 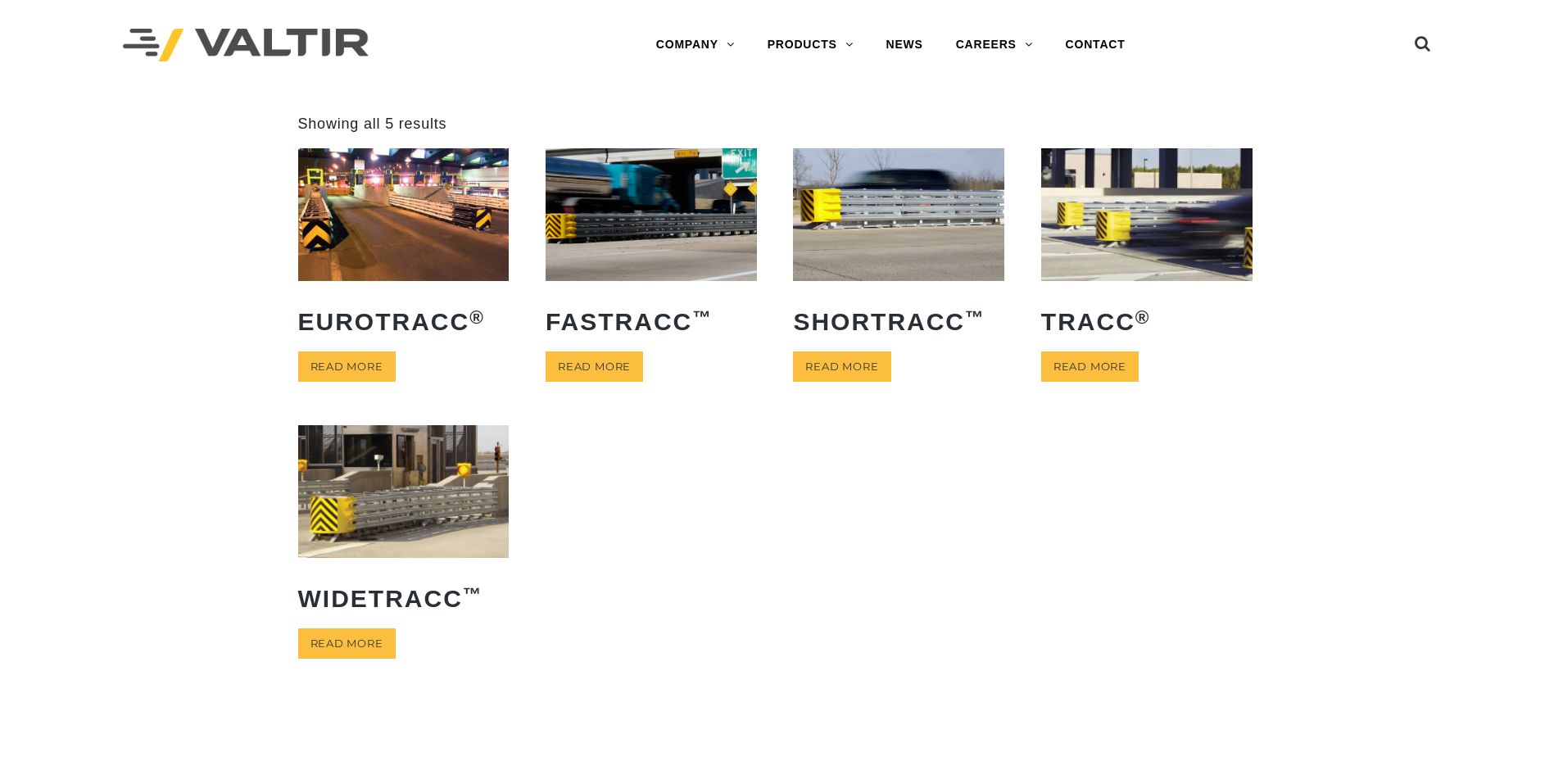 What do you see at coordinates (899, 321) in the screenshot?
I see `h2: ShorTRACC` at bounding box center [899, 321].